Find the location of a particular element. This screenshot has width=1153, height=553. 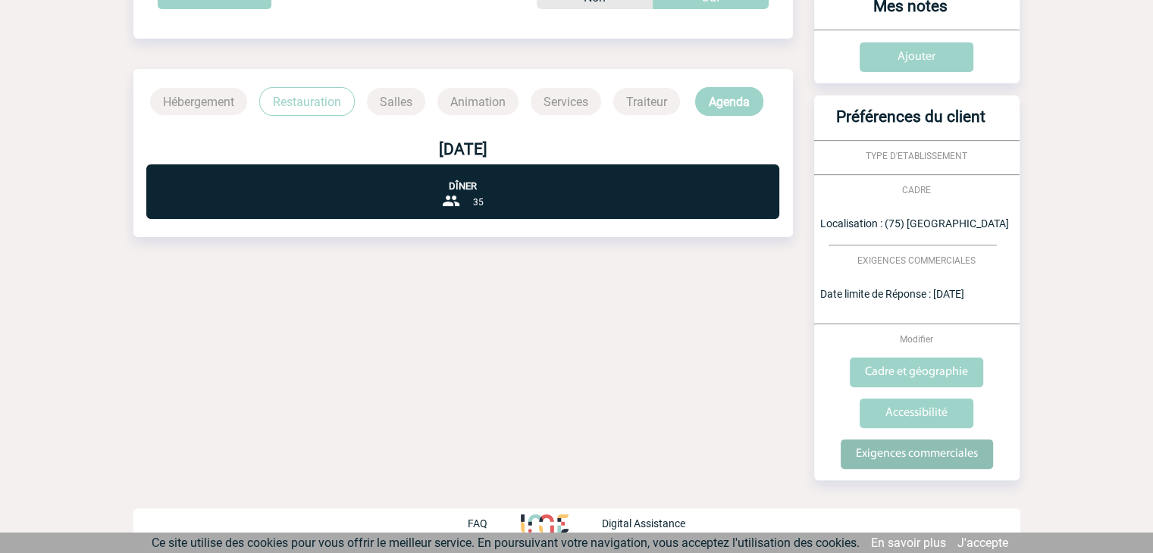

span: 35 is located at coordinates (478, 202).